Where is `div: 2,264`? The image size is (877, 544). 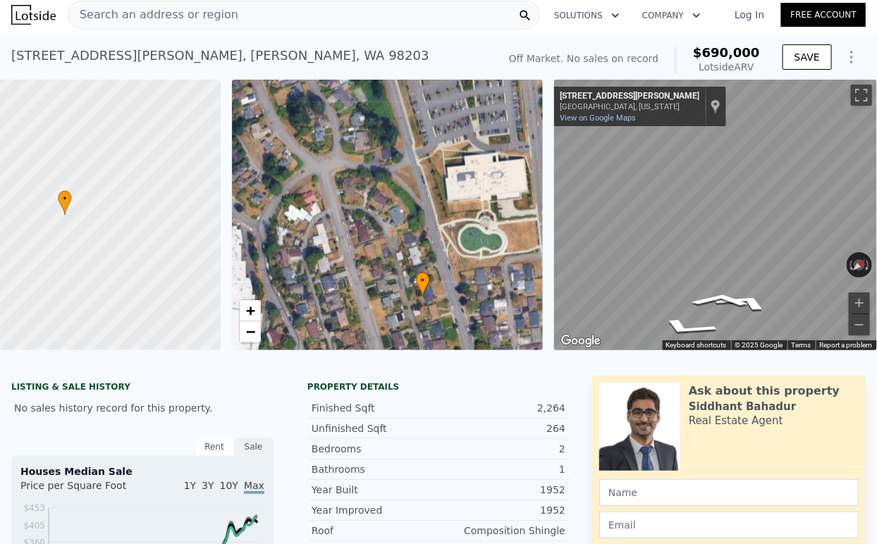
div: 2,264 is located at coordinates (502, 408).